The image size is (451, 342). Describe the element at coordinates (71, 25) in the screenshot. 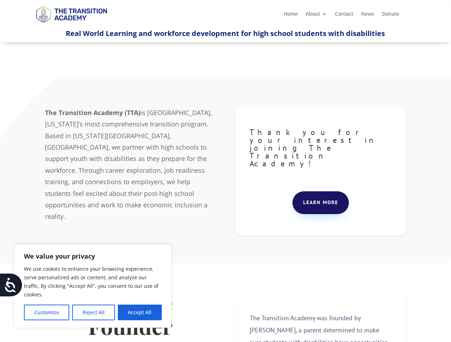

I see `a: Logo-Noticias` at that location.